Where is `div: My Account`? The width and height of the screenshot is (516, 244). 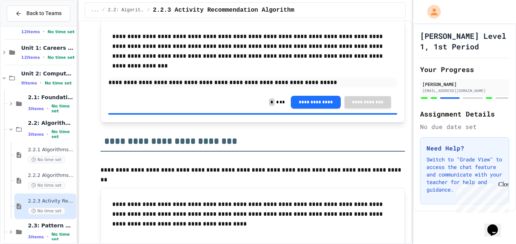 div: My Account is located at coordinates (431, 12).